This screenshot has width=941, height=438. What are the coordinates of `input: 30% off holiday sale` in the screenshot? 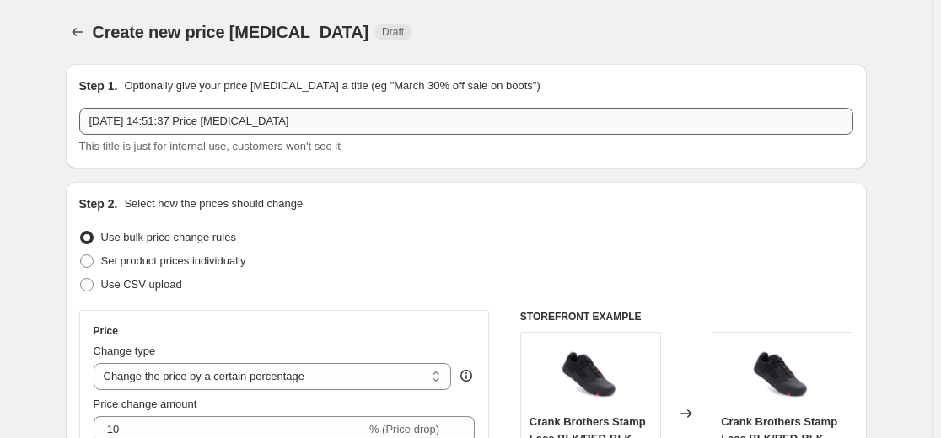 It's located at (466, 121).